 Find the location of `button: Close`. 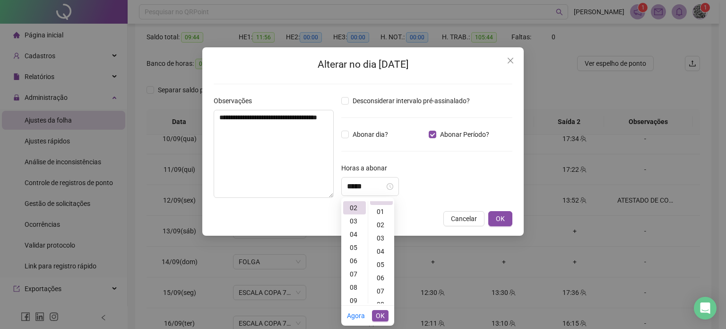

button: Close is located at coordinates (510, 61).